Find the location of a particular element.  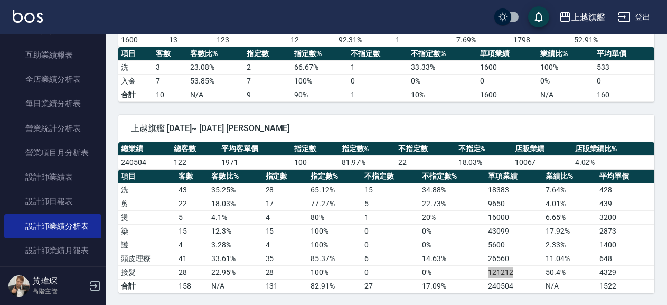

th: 不指定% is located at coordinates (484, 149).